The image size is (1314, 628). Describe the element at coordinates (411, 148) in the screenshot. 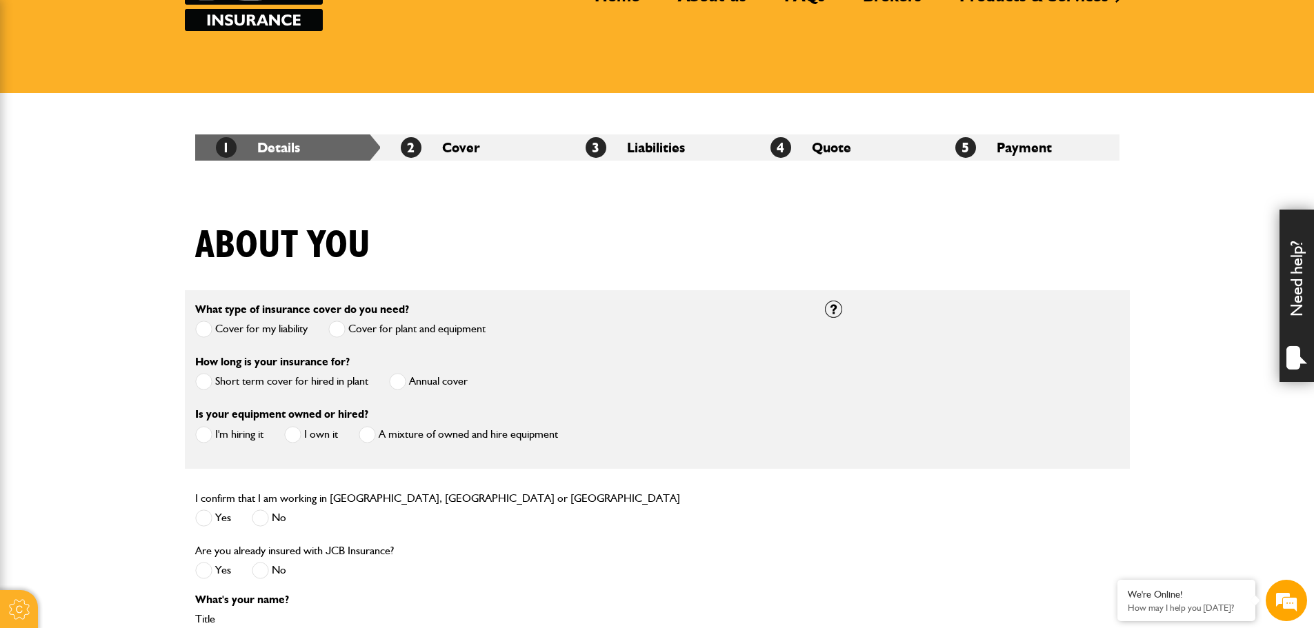

I see `span: 2` at that location.